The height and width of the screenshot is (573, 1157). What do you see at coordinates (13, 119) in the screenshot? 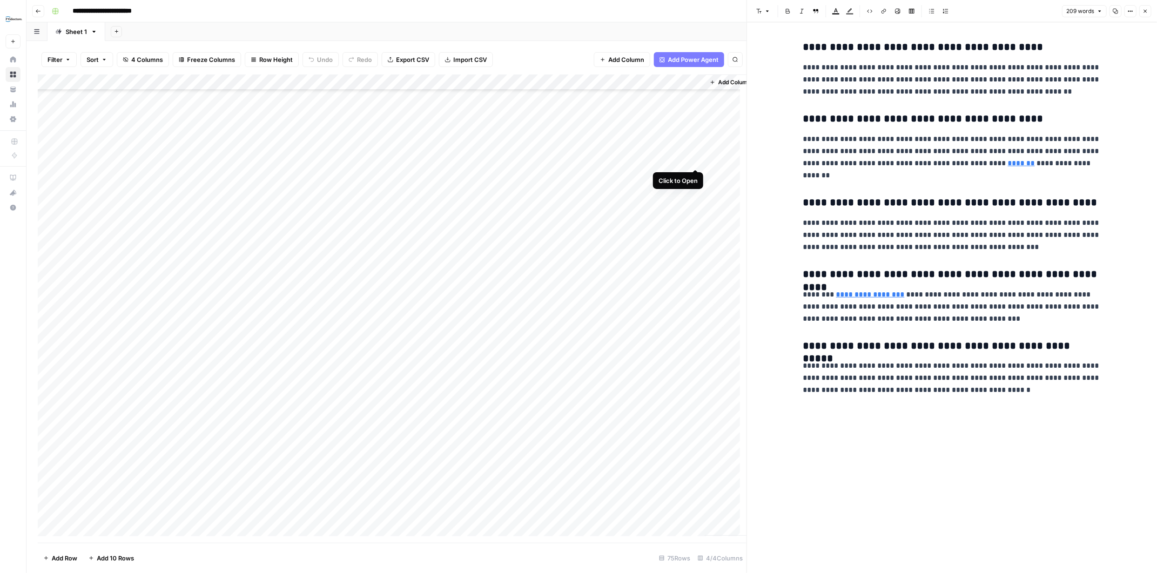
I see `a: Settings` at bounding box center [13, 119].